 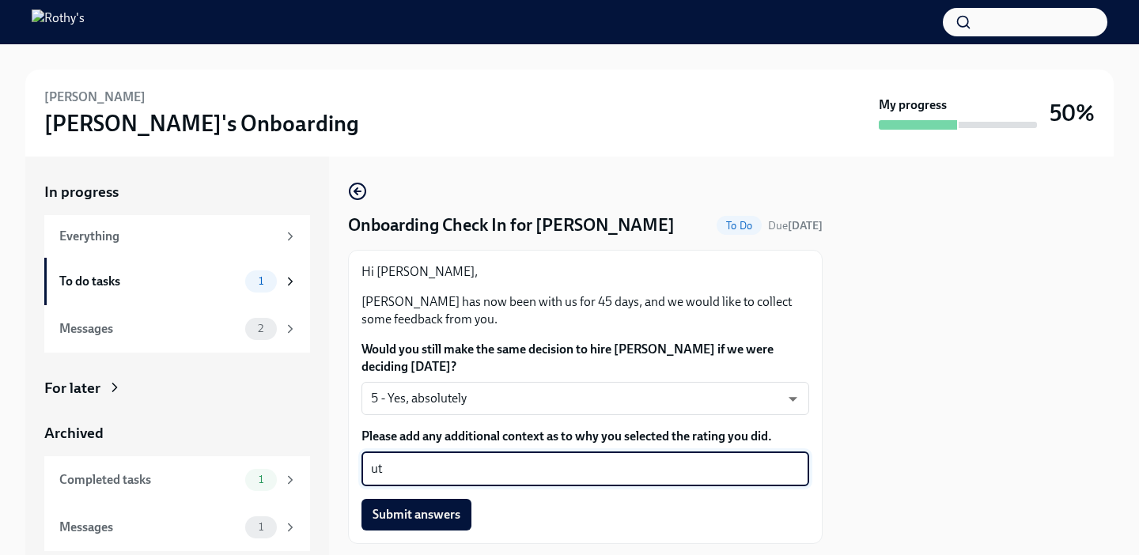 I want to click on span: 2, so click(x=260, y=328).